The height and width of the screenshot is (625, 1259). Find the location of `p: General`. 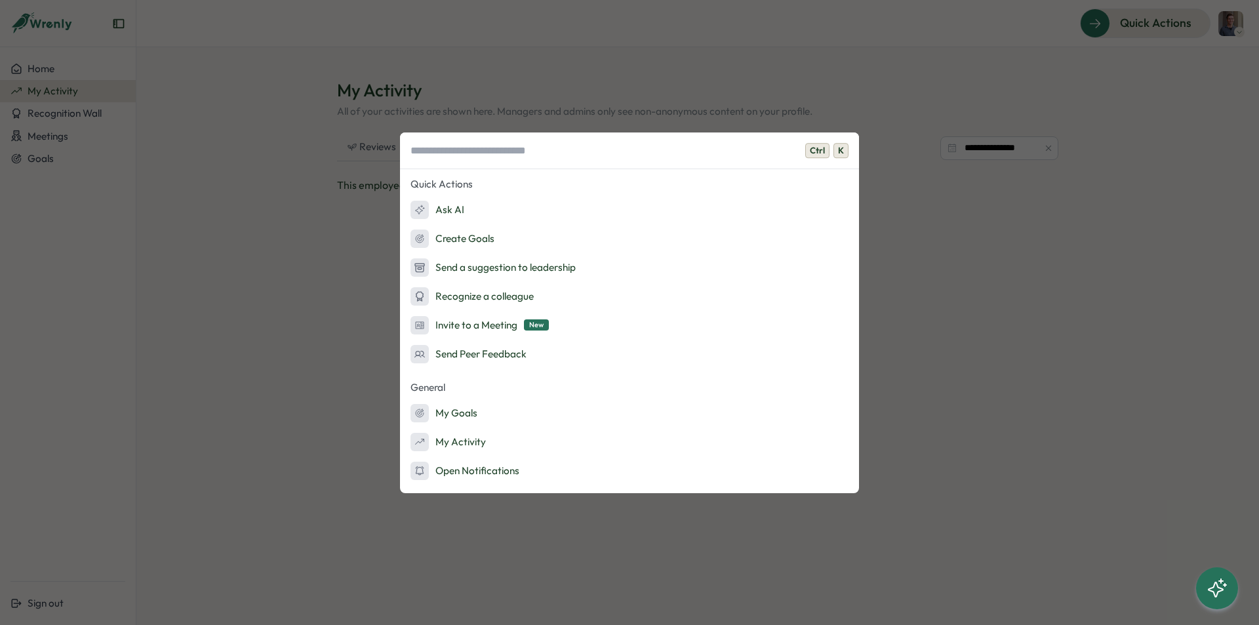

p: General is located at coordinates (630, 388).